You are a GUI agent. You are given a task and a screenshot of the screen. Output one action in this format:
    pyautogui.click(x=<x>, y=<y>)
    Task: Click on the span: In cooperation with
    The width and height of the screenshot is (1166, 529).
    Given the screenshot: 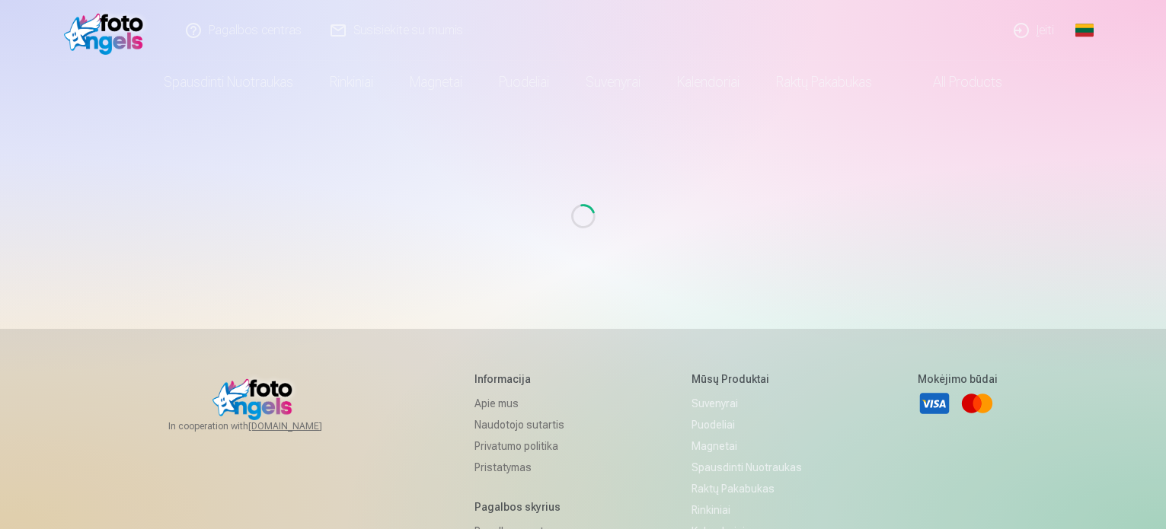 What is the action you would take?
    pyautogui.click(x=264, y=427)
    